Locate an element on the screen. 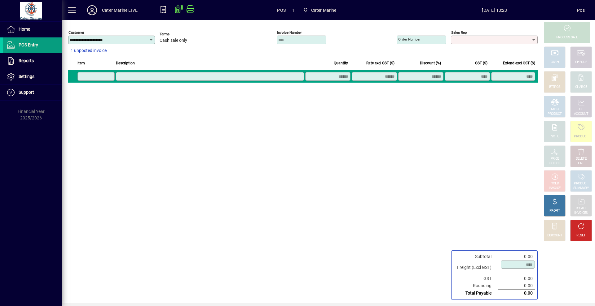 This screenshot has height=306, width=595. a: Support is located at coordinates (33, 93).